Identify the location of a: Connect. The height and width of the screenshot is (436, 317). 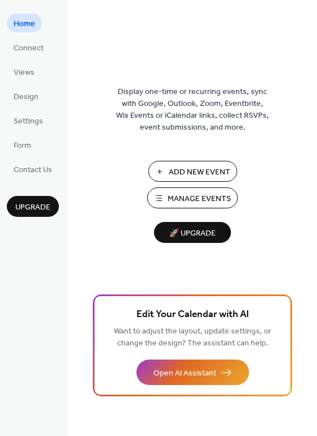
(28, 47).